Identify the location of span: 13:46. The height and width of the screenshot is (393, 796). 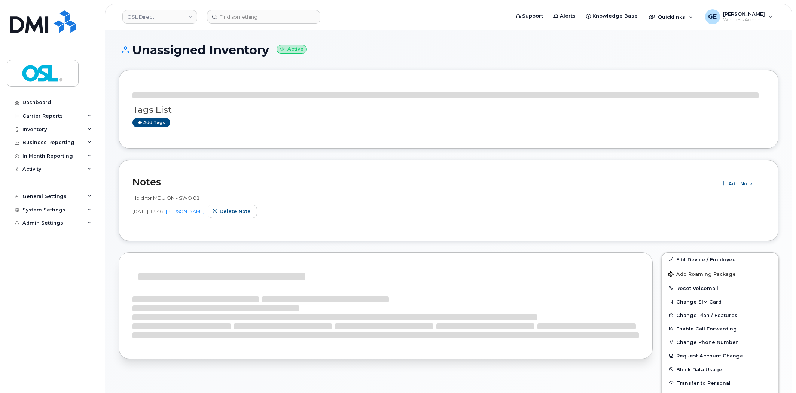
(156, 211).